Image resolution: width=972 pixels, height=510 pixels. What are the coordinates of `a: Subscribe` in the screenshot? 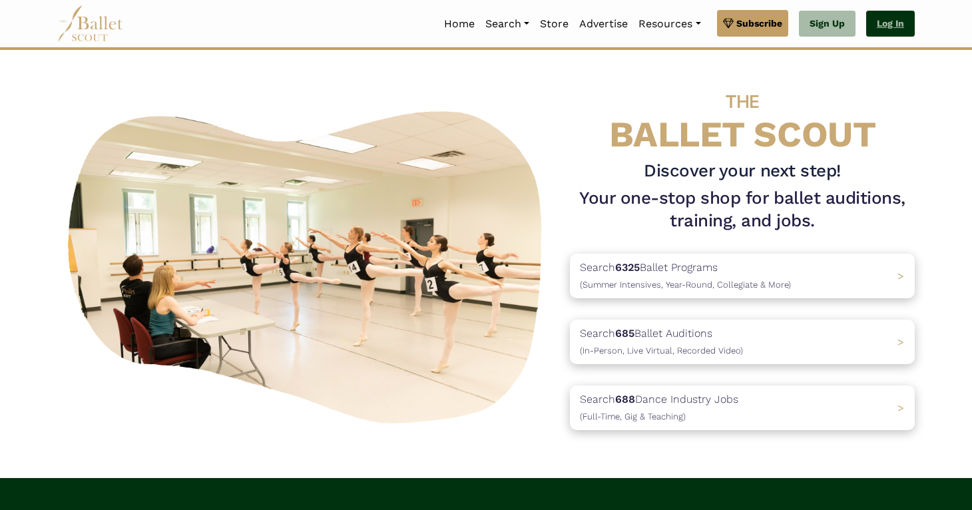 It's located at (752, 23).